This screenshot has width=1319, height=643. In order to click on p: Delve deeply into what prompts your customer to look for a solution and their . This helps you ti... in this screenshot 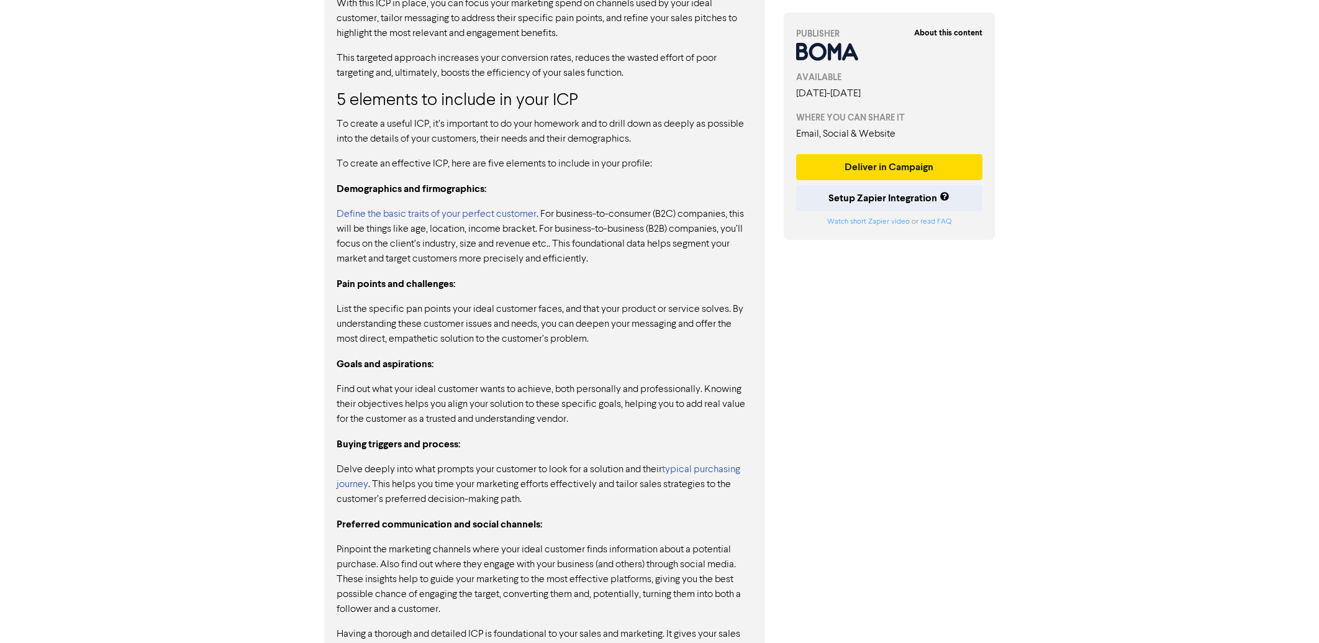, I will do `click(545, 485)`.